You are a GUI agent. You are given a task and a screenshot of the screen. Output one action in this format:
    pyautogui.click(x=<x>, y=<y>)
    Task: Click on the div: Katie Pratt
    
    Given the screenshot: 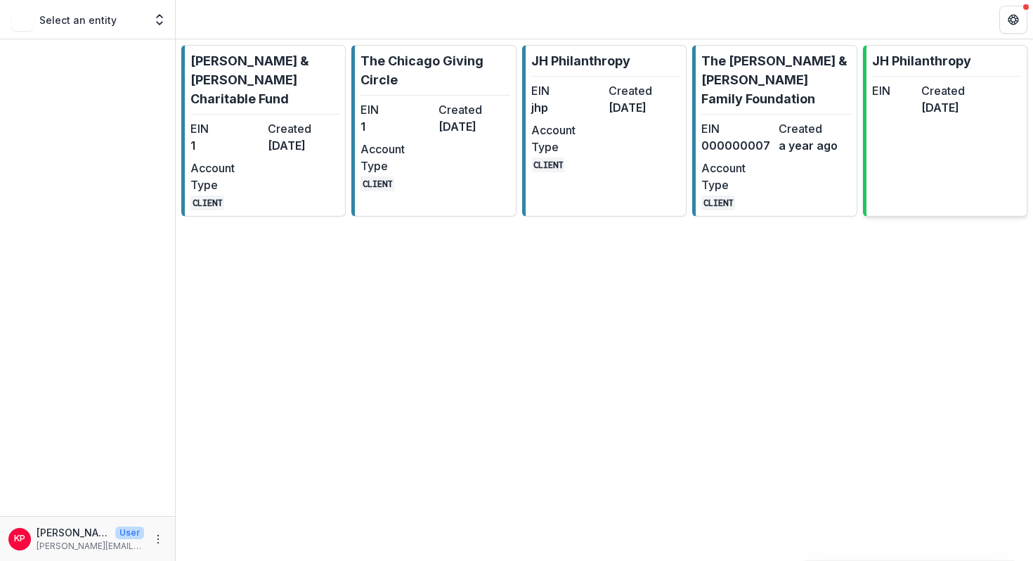 What is the action you would take?
    pyautogui.click(x=20, y=538)
    